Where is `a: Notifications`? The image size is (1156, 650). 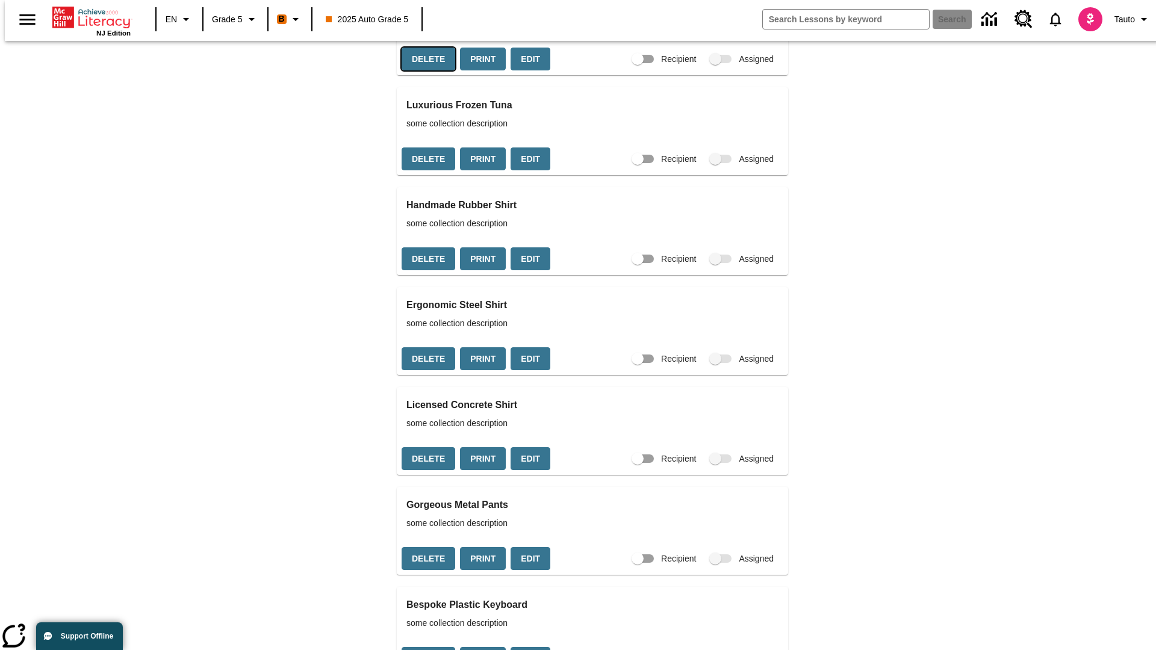
a: Notifications is located at coordinates (1055, 19).